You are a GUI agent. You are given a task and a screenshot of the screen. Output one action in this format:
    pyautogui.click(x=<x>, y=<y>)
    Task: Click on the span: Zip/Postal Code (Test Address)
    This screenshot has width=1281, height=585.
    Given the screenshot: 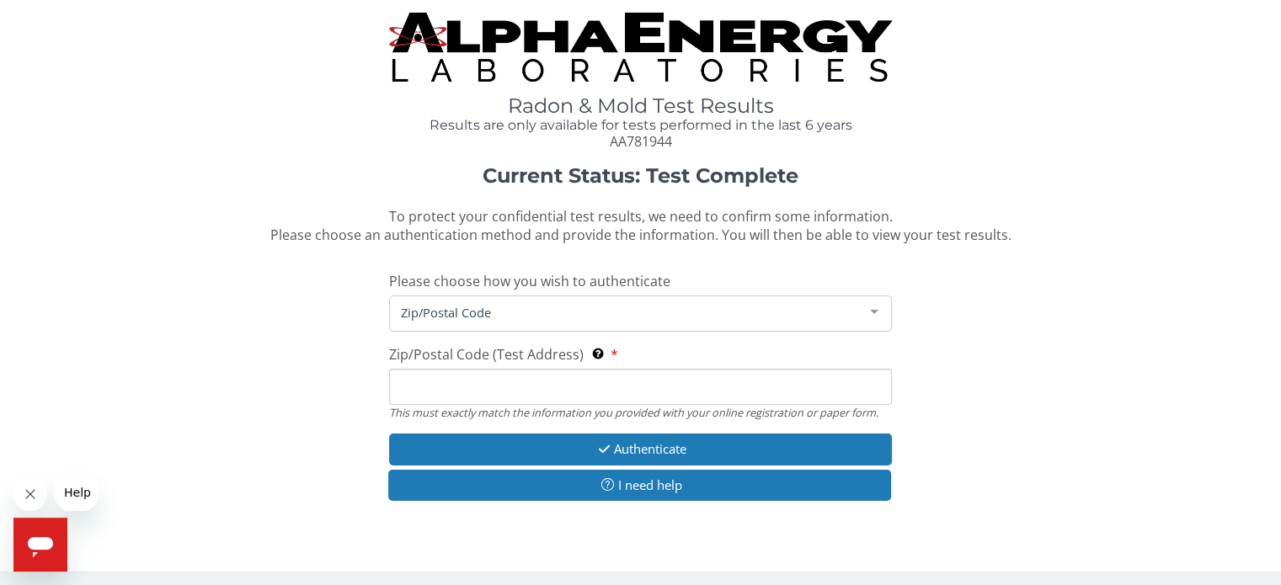 What is the action you would take?
    pyautogui.click(x=486, y=355)
    